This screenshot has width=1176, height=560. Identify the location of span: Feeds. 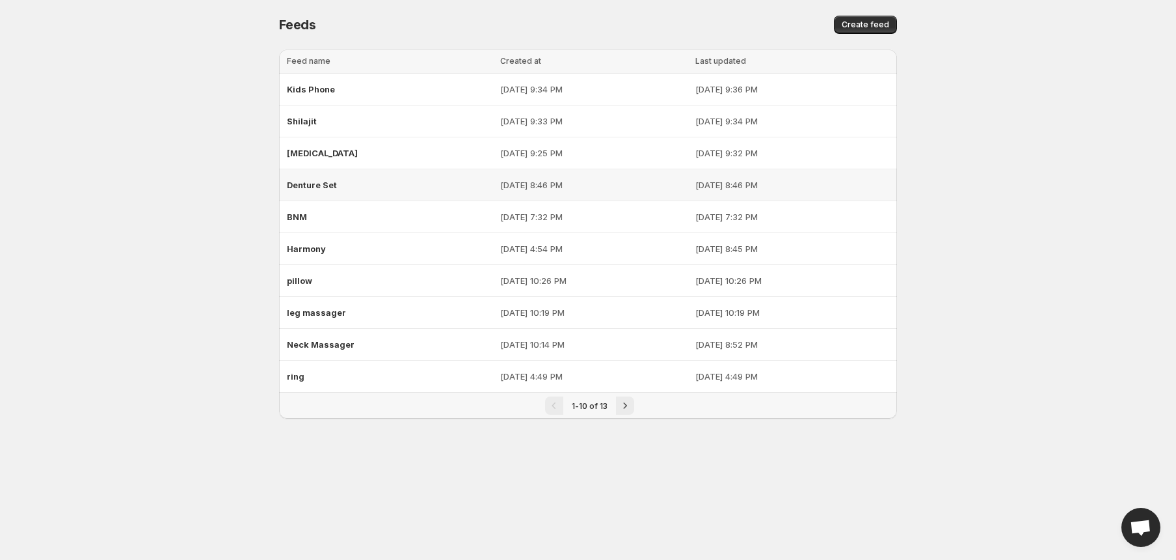
(297, 25).